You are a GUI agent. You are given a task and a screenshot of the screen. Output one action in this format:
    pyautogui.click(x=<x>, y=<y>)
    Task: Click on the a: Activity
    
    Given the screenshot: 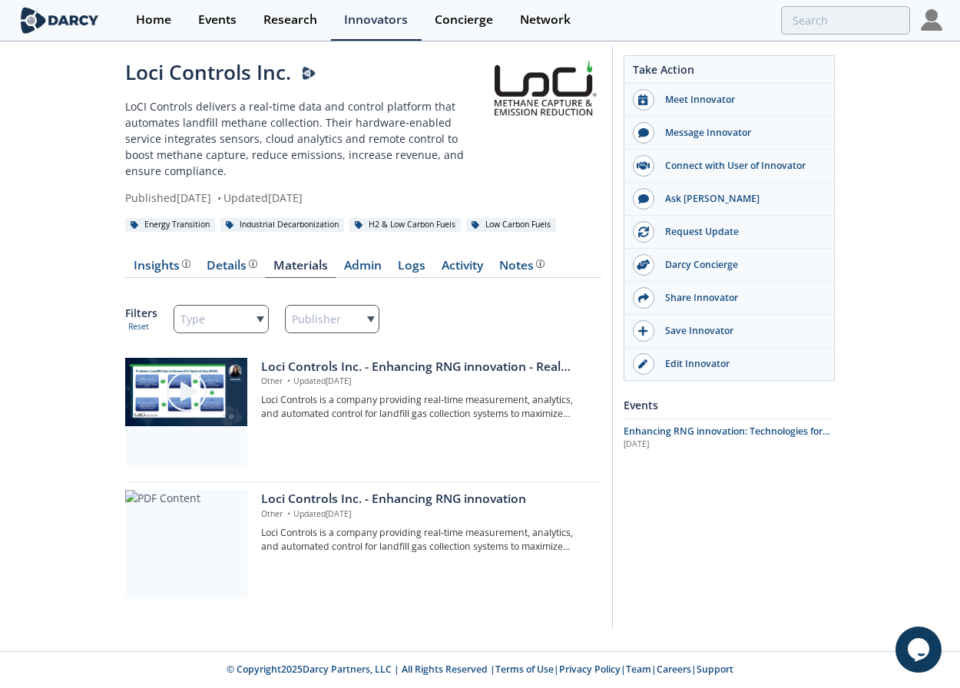 What is the action you would take?
    pyautogui.click(x=462, y=269)
    